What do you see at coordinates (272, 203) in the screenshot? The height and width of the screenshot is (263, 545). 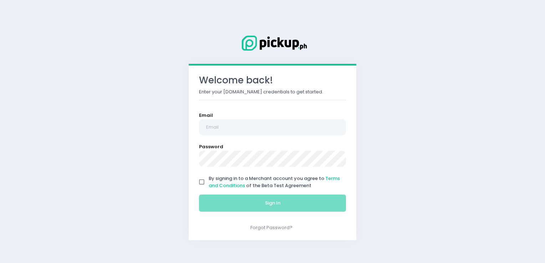 I see `span: Sign In` at bounding box center [272, 203].